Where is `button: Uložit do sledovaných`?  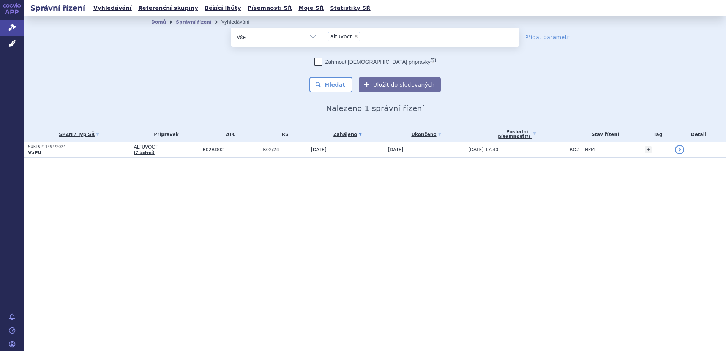 button: Uložit do sledovaných is located at coordinates (400, 85).